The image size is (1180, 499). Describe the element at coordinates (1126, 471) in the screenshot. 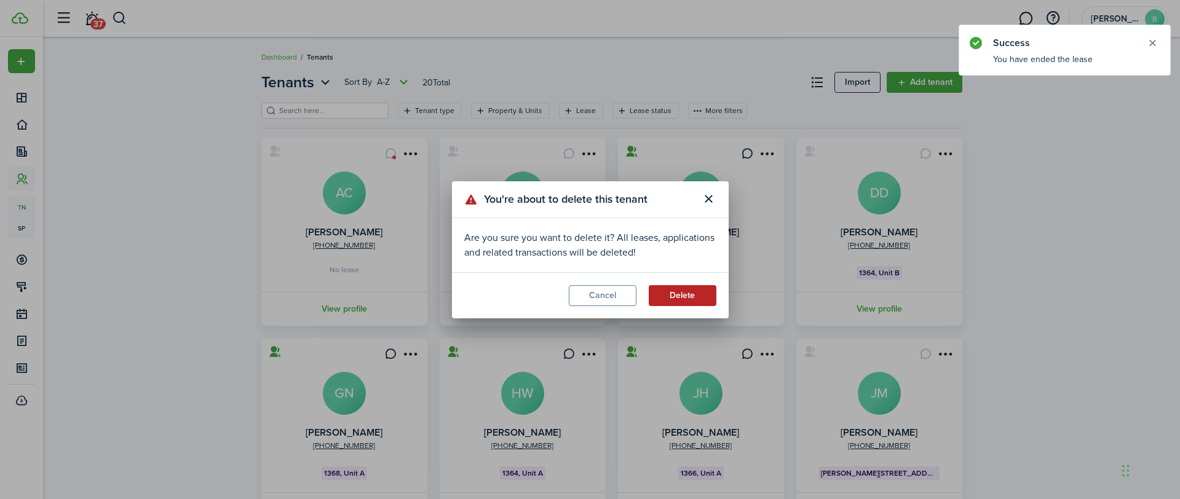

I see `div: Drag` at that location.